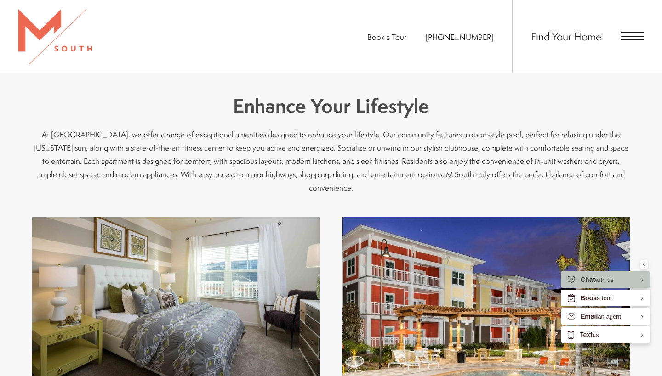 The width and height of the screenshot is (662, 376). Describe the element at coordinates (566, 36) in the screenshot. I see `a: Find Your Home` at that location.